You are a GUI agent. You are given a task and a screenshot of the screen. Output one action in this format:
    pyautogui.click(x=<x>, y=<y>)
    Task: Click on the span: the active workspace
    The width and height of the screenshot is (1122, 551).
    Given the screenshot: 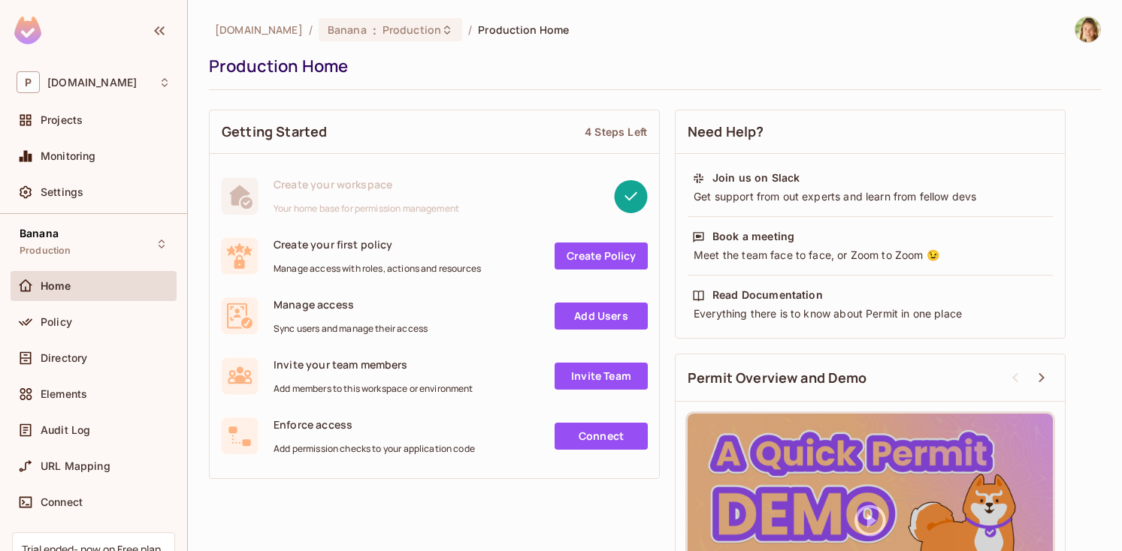 What is the action you would take?
    pyautogui.click(x=258, y=29)
    